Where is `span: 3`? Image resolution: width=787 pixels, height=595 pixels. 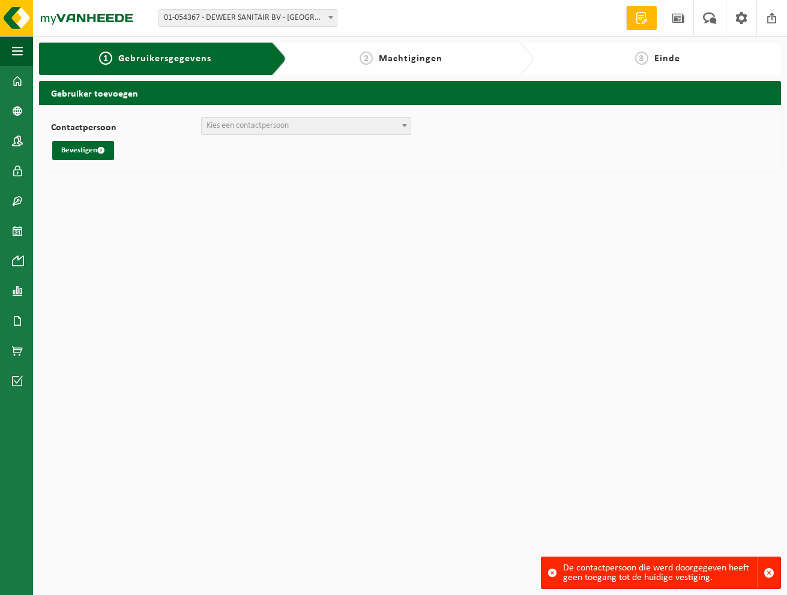
span: 3 is located at coordinates (642, 58).